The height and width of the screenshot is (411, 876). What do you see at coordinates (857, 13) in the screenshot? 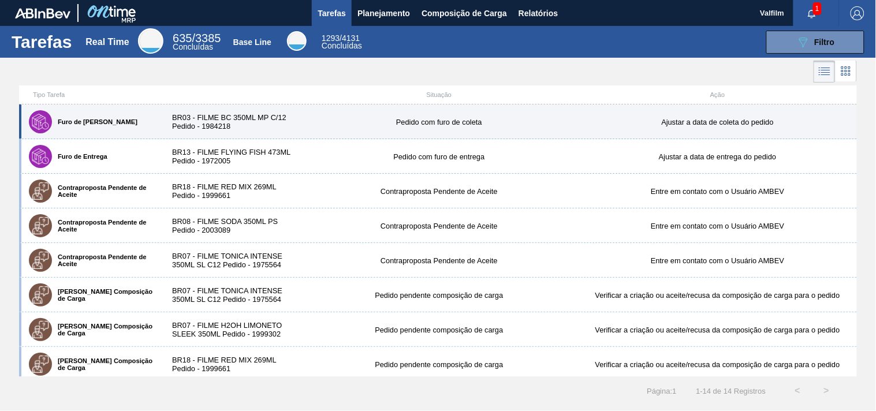
I see `img: Logout` at bounding box center [857, 13].